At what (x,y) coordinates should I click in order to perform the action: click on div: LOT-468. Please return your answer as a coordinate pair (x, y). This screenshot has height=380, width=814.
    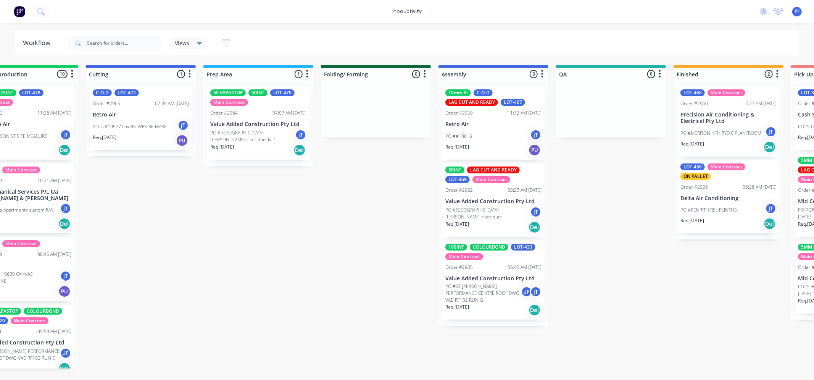
    Looking at the image, I should click on (692, 93).